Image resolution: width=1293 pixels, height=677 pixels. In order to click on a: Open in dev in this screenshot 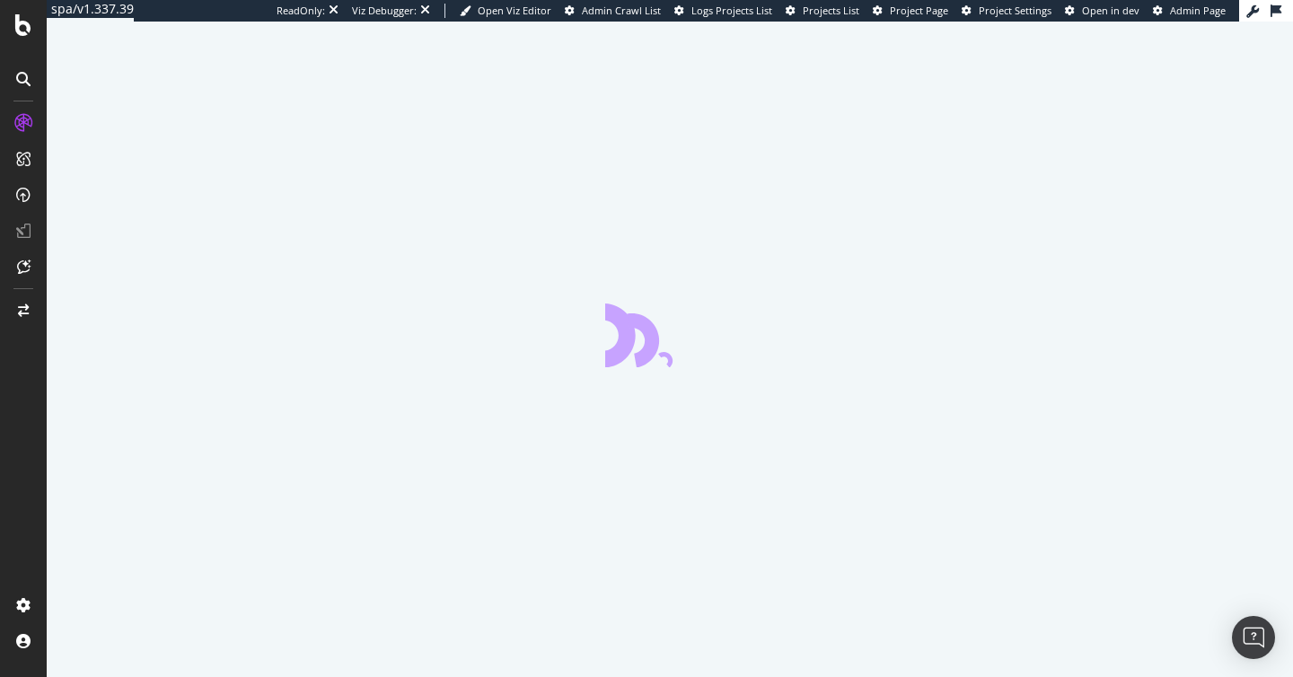, I will do `click(1102, 11)`.